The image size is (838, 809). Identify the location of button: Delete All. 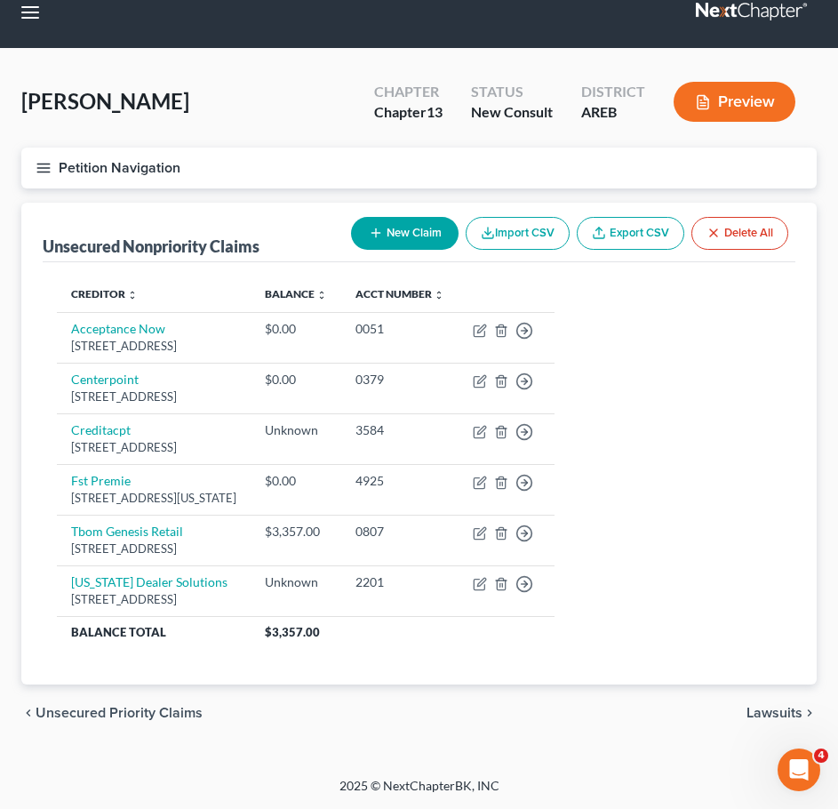
(739, 233).